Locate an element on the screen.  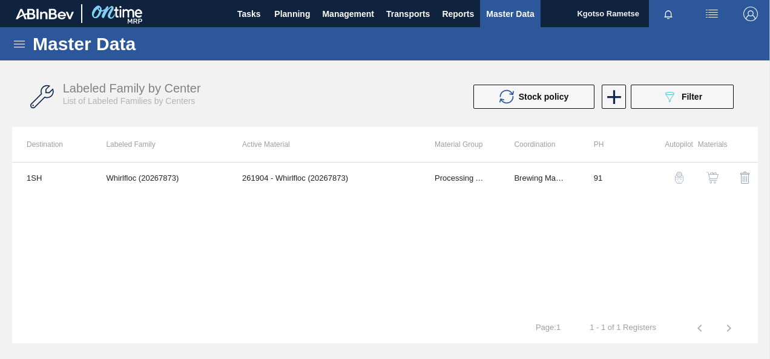
button: Notifications is located at coordinates (668, 14).